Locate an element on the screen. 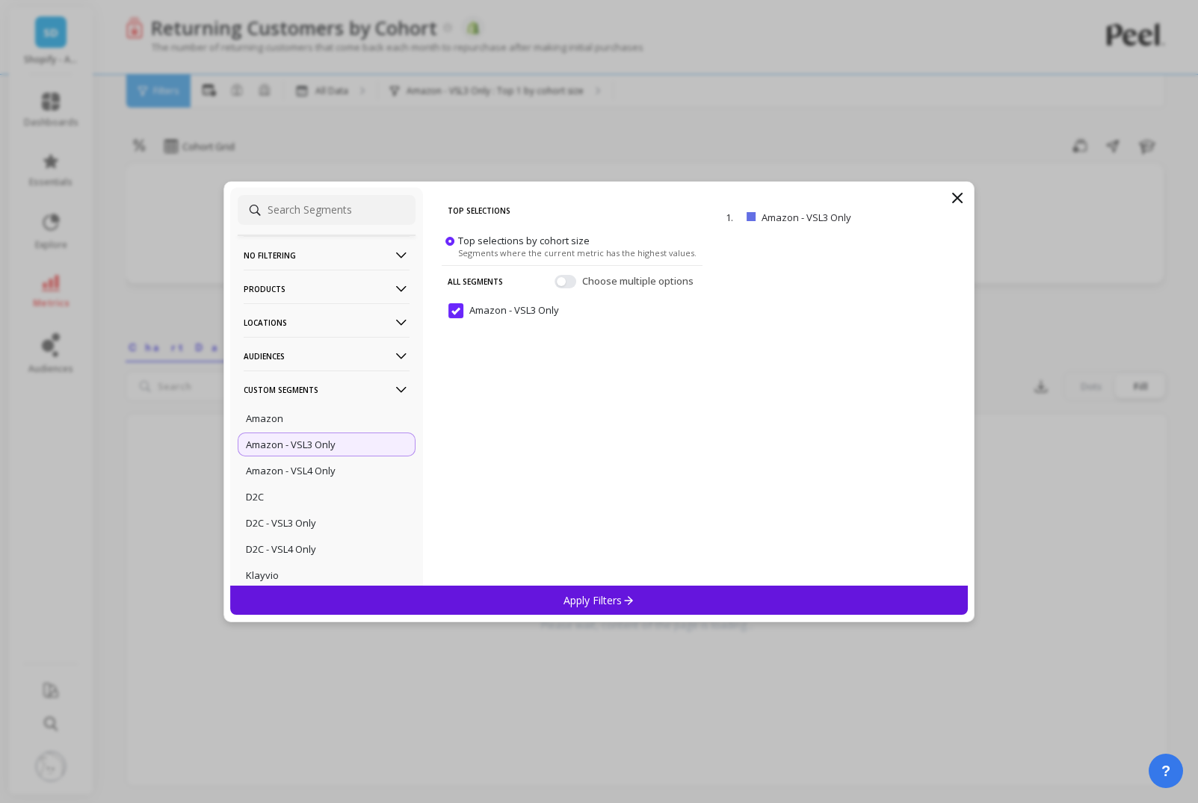 This screenshot has width=1198, height=803. span: Amazon - VSL3 Only is located at coordinates (504, 311).